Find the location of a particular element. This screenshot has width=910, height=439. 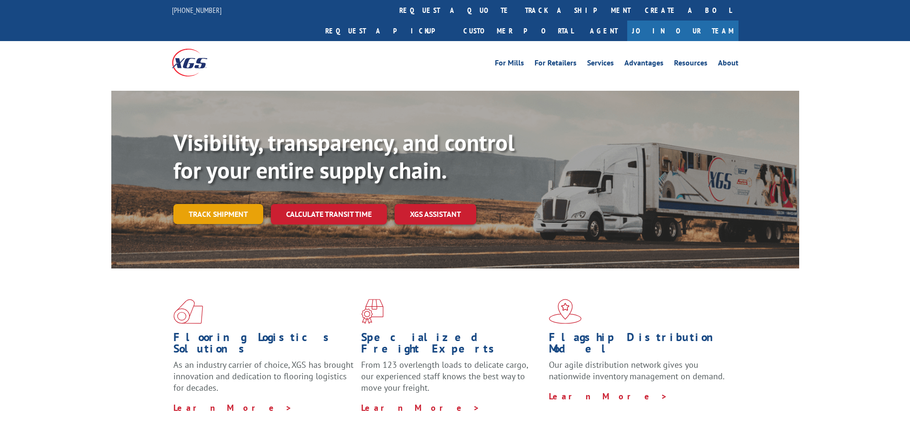

h1: Flagship Distribution Model is located at coordinates (639, 345).